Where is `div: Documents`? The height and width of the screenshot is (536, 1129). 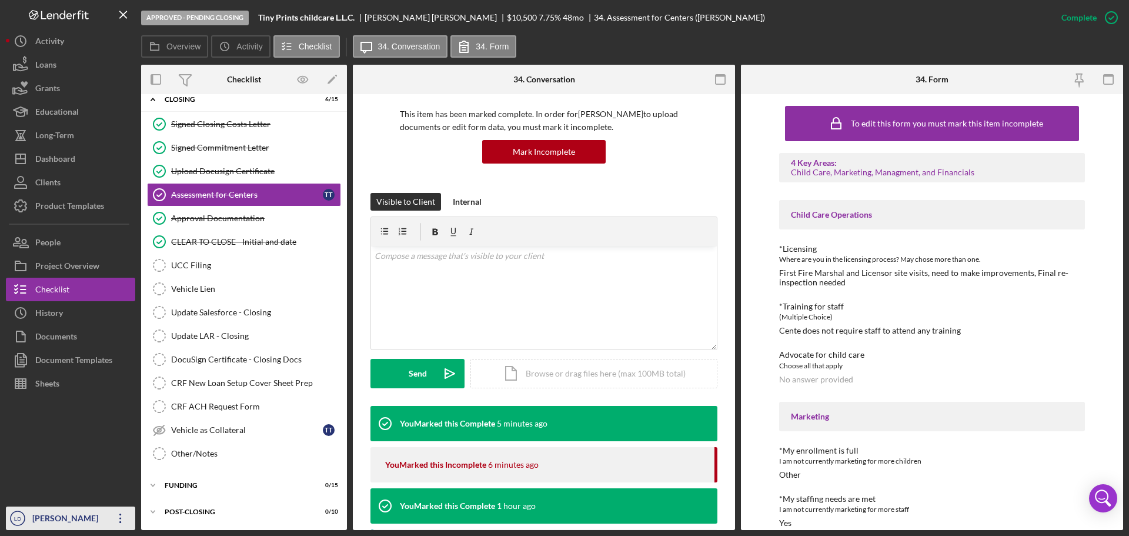 div: Documents is located at coordinates (56, 338).